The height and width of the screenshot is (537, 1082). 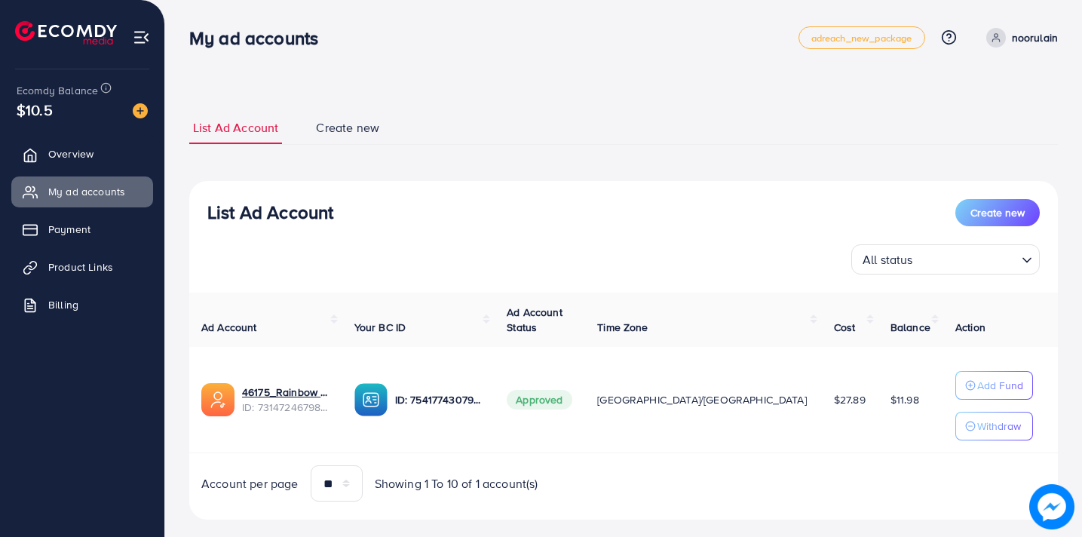 I want to click on a: Billing, so click(x=82, y=305).